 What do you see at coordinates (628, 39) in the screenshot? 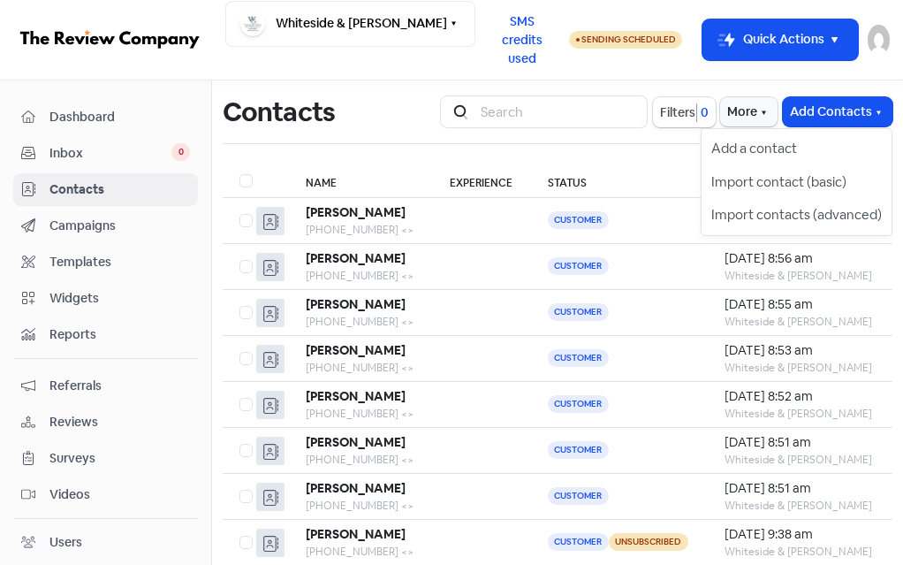
I see `span: Sending Scheduled` at bounding box center [628, 39].